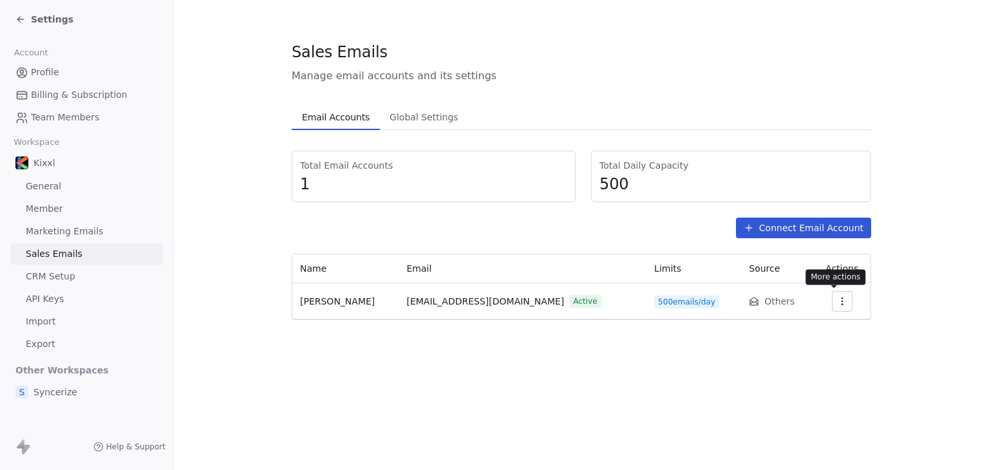  Describe the element at coordinates (313, 269) in the screenshot. I see `span: Name` at that location.